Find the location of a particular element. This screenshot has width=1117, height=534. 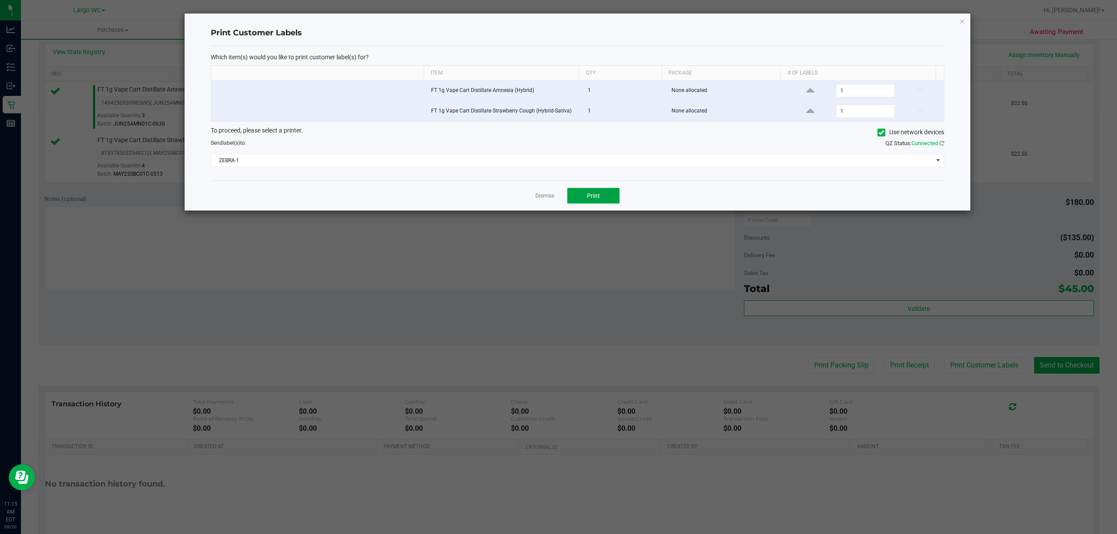

h4: Print Customer Labels is located at coordinates (577, 33).